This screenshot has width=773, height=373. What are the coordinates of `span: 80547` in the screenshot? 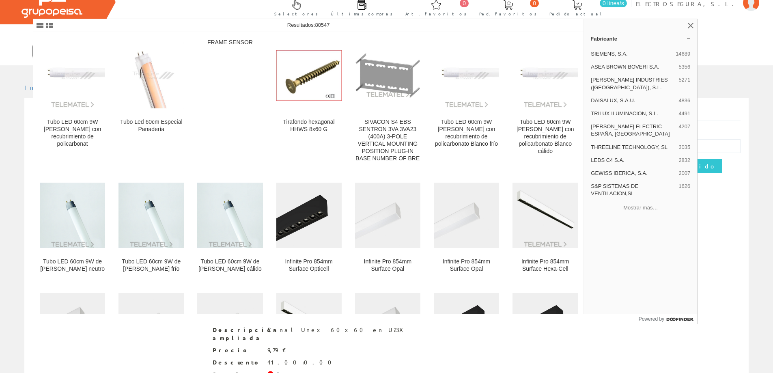 It's located at (322, 25).